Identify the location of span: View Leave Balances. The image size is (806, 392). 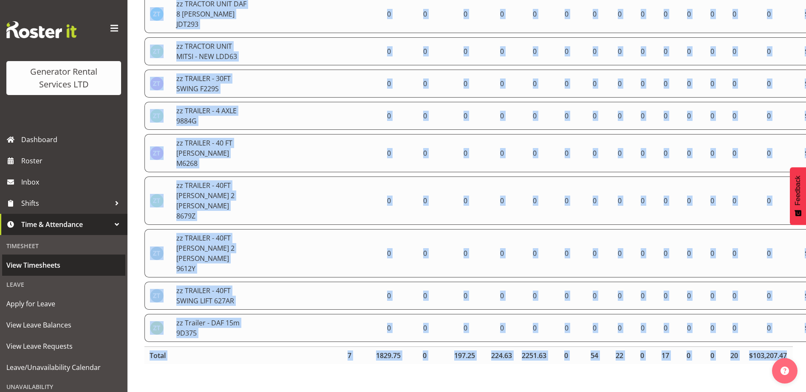
(64, 325).